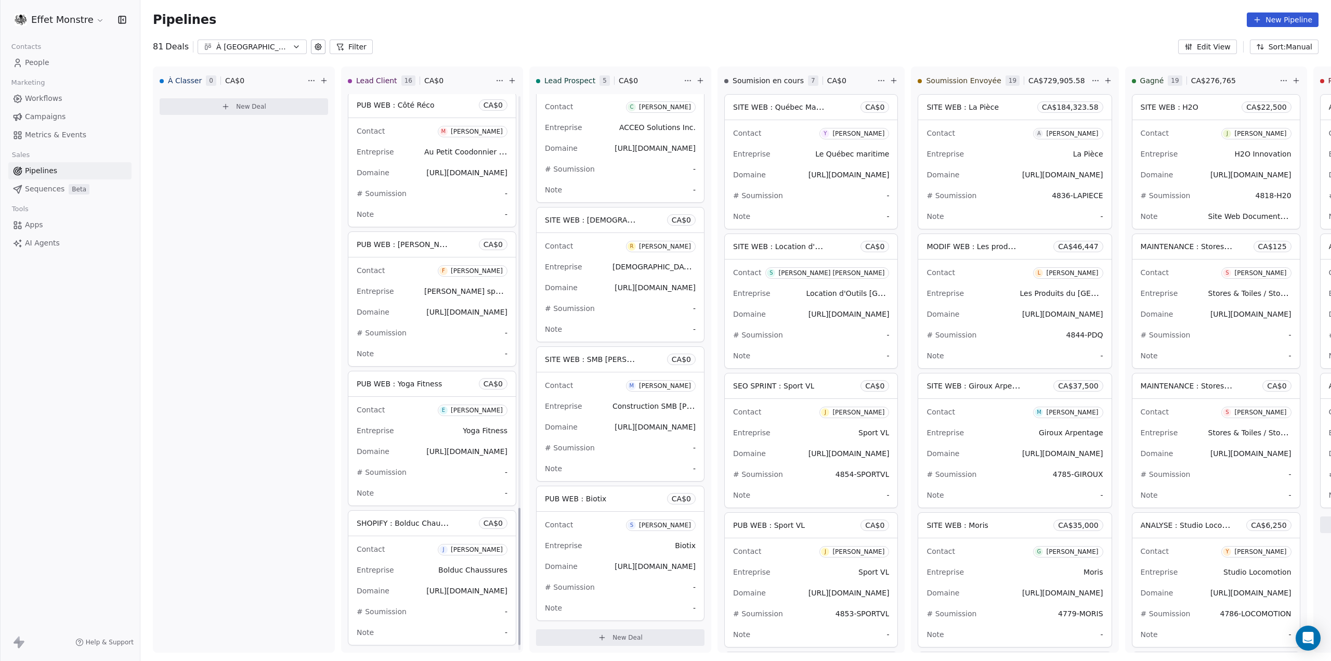  What do you see at coordinates (1253, 216) in the screenshot?
I see `span: Site Web Documentation` at bounding box center [1253, 216].